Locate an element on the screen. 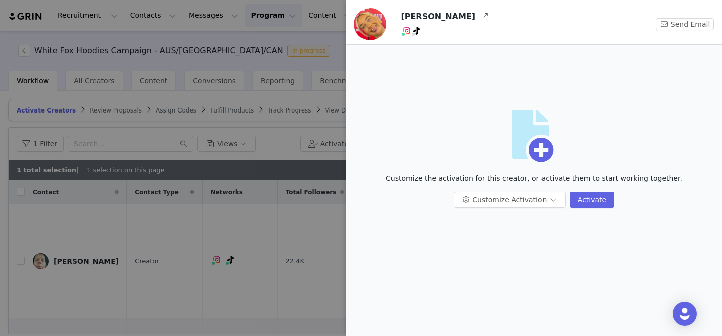  p: Customize the activation for this creator, or activate them to start working together. is located at coordinates (534, 178).